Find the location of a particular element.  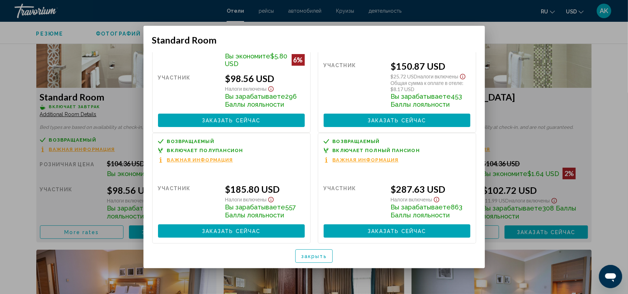

div: $150.87 USD is located at coordinates (430, 66).